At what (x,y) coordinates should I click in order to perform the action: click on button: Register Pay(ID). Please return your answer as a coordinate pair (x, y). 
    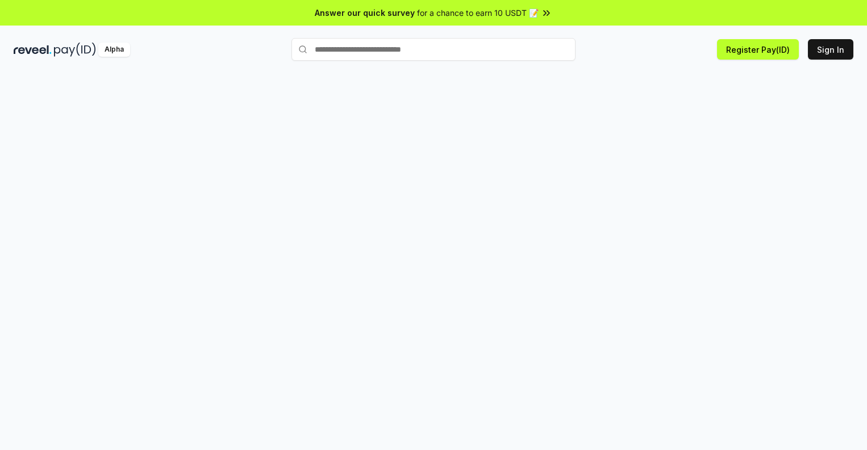
    Looking at the image, I should click on (758, 49).